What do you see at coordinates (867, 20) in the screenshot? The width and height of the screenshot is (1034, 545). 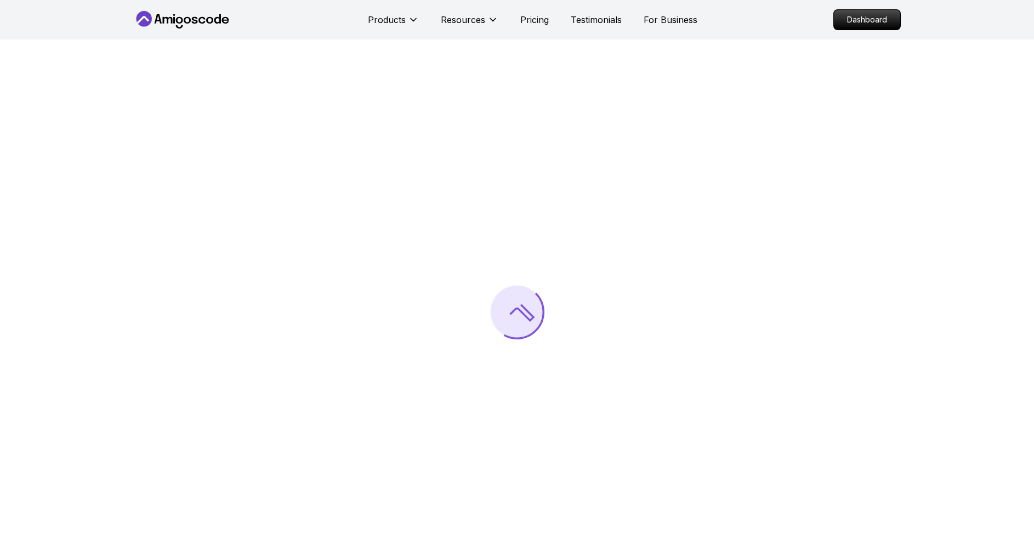 I see `a: Dashboard` at bounding box center [867, 20].